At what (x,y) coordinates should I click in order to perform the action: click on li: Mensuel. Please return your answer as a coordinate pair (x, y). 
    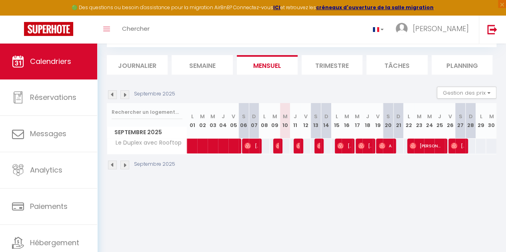
    Looking at the image, I should click on (267, 65).